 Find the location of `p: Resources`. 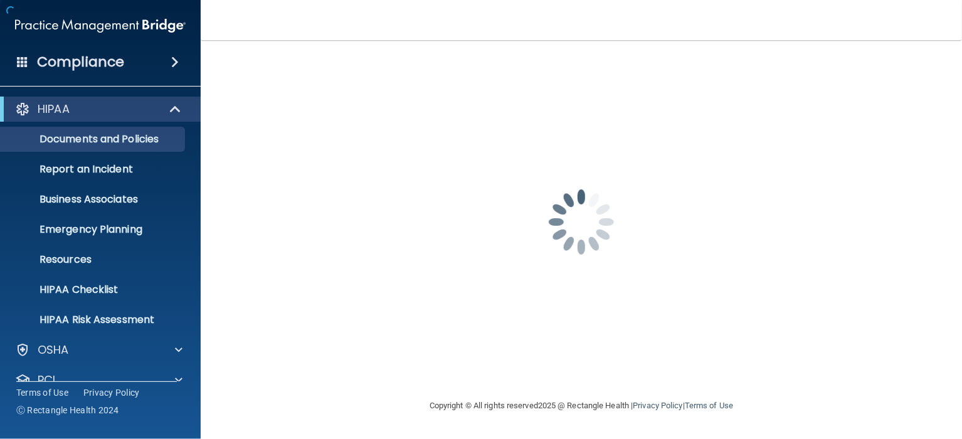

p: Resources is located at coordinates (93, 260).